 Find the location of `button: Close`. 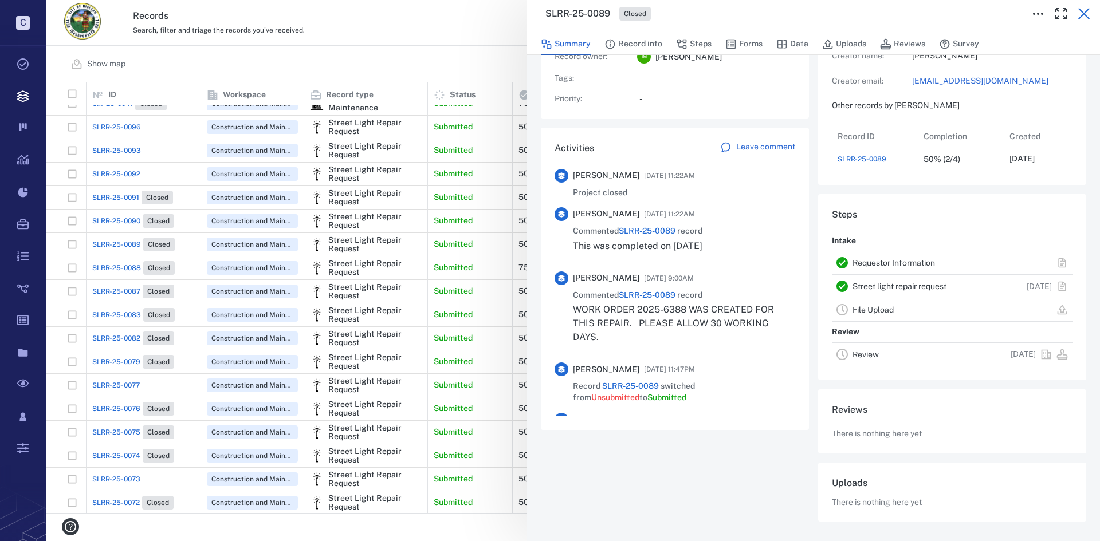

button: Close is located at coordinates (1084, 14).